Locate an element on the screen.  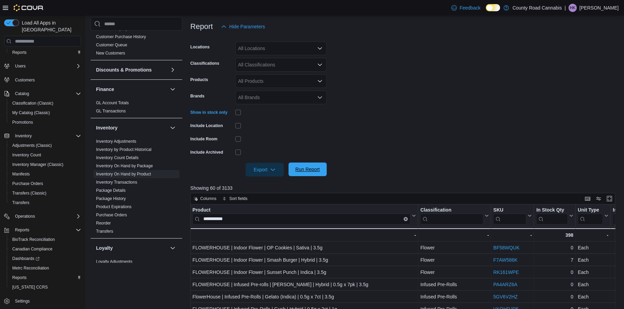
div: FLOWERHOUSE | Indoor Flower | Sunset Punch | Indica | 3.5g is located at coordinates (304, 272).